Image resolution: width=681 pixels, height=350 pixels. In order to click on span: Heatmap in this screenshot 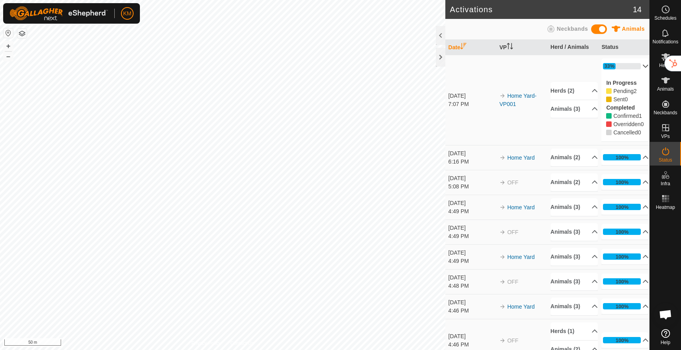, I will do `click(665, 207)`.